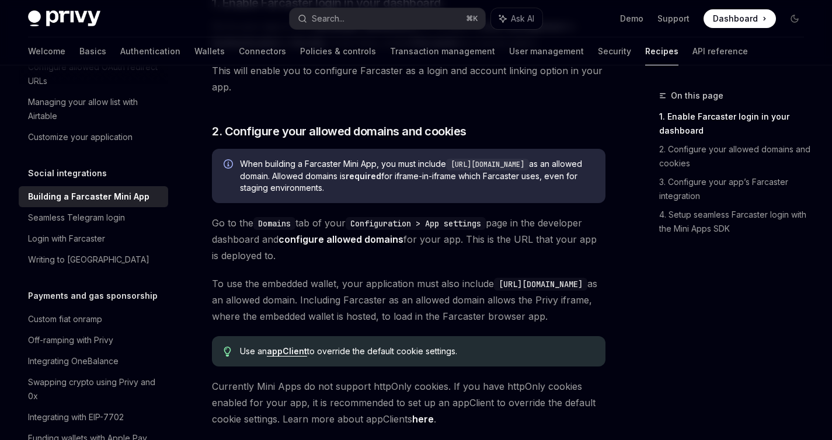  What do you see at coordinates (76, 417) in the screenshot?
I see `div: Integrating with EIP-7702` at bounding box center [76, 417].